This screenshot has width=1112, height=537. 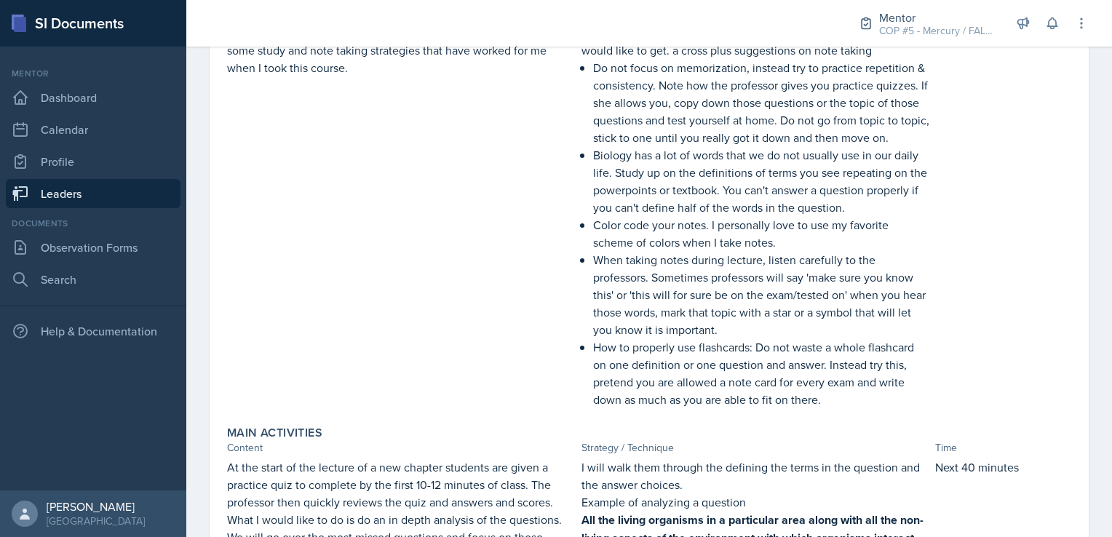 I want to click on p: When taking notes during lecture, listen carefully to the professors. Sometimes professors will s..., so click(x=761, y=295).